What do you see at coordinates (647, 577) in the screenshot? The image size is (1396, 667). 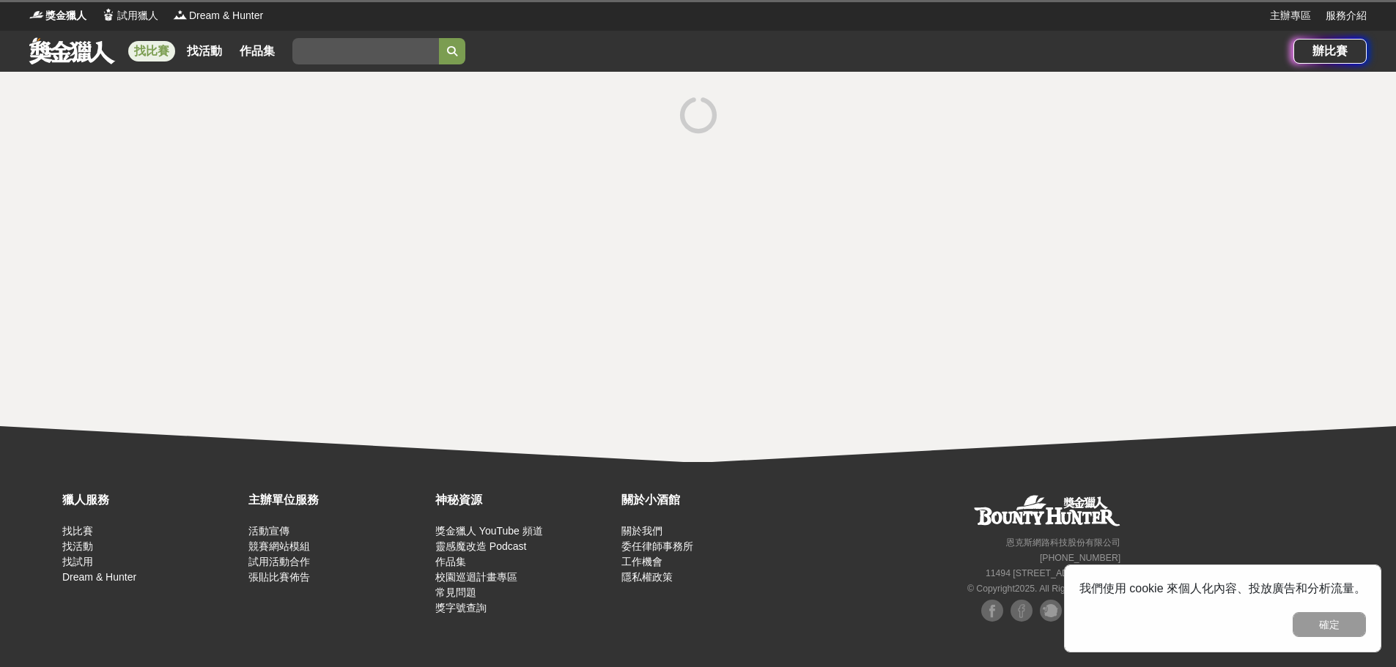 I see `a: 隱私權政策` at bounding box center [647, 577].